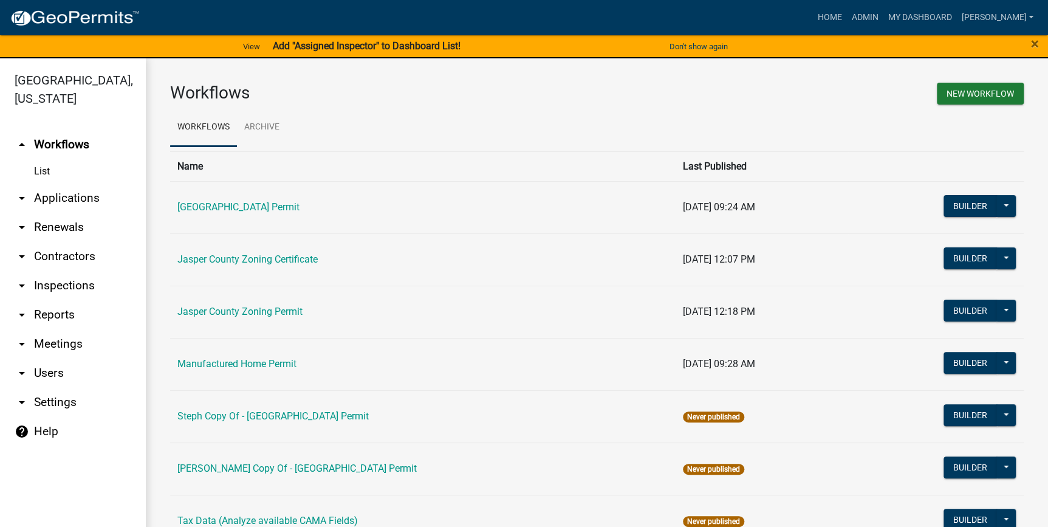 This screenshot has width=1048, height=527. I want to click on a: Manufactured Home Permit, so click(237, 363).